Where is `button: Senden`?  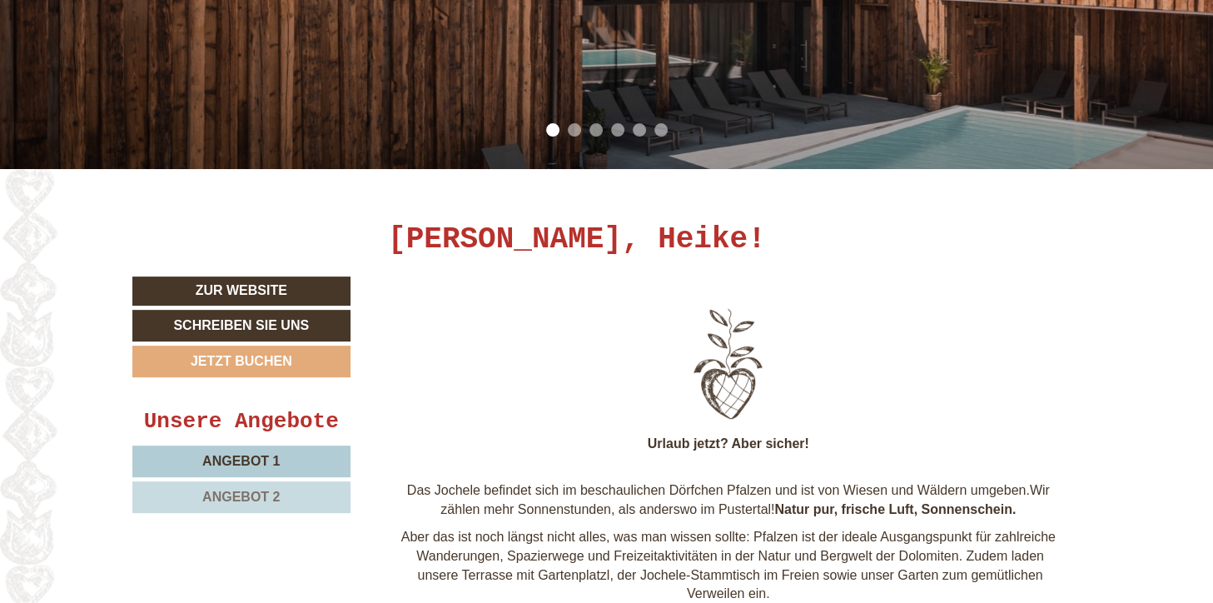 button: Senden is located at coordinates (600, 452).